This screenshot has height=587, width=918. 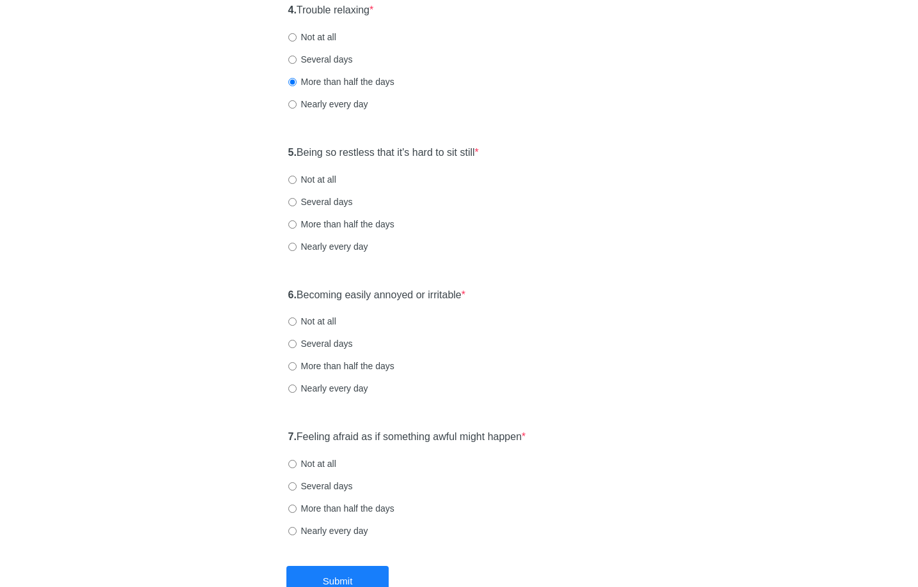 I want to click on strong: 5., so click(x=292, y=152).